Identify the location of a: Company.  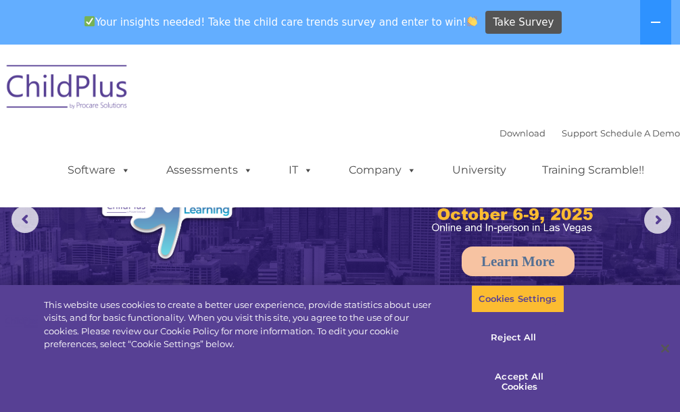
(382, 170).